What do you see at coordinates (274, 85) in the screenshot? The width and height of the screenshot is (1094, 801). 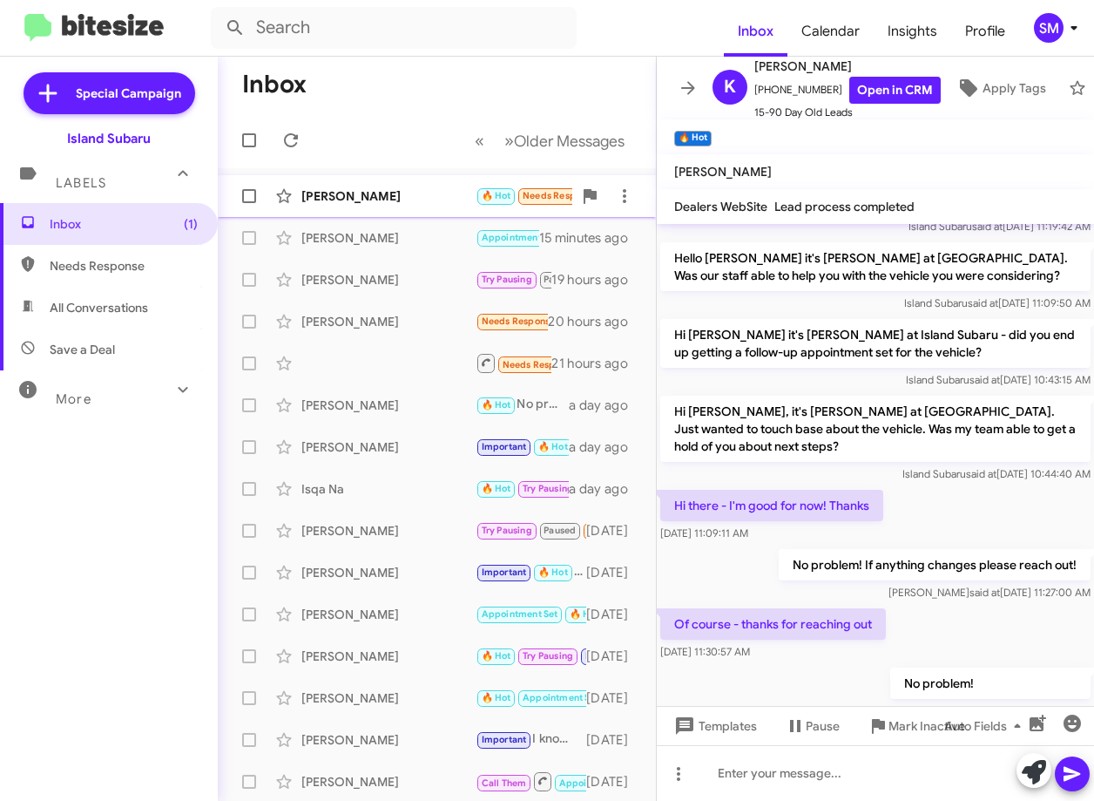 I see `h1: Inbox` at bounding box center [274, 85].